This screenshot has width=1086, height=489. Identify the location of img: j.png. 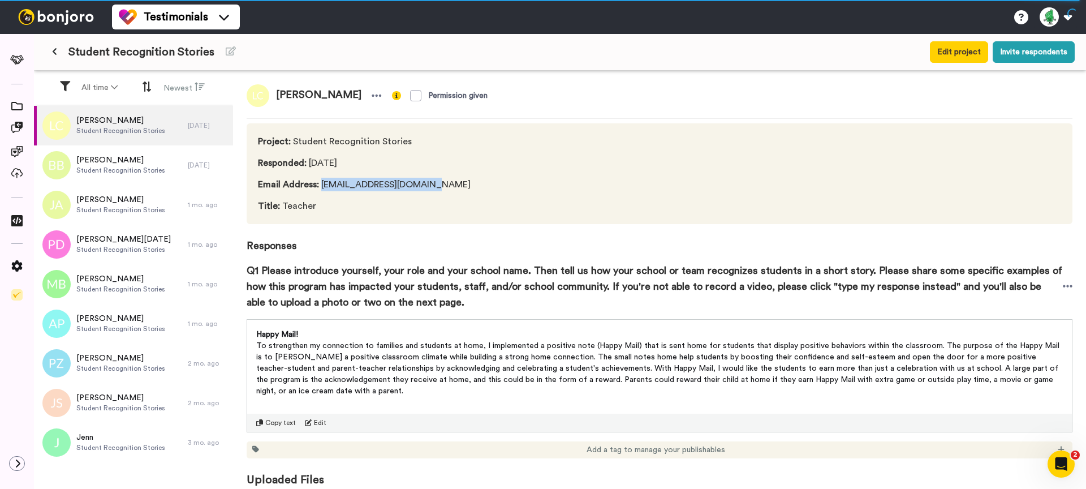
(57, 442).